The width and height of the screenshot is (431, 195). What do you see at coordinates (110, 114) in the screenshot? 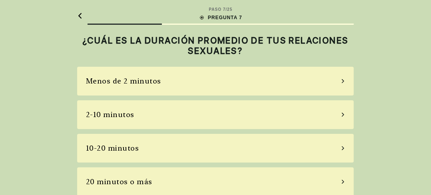
I see `div: 2-10 minutos` at bounding box center [110, 114].